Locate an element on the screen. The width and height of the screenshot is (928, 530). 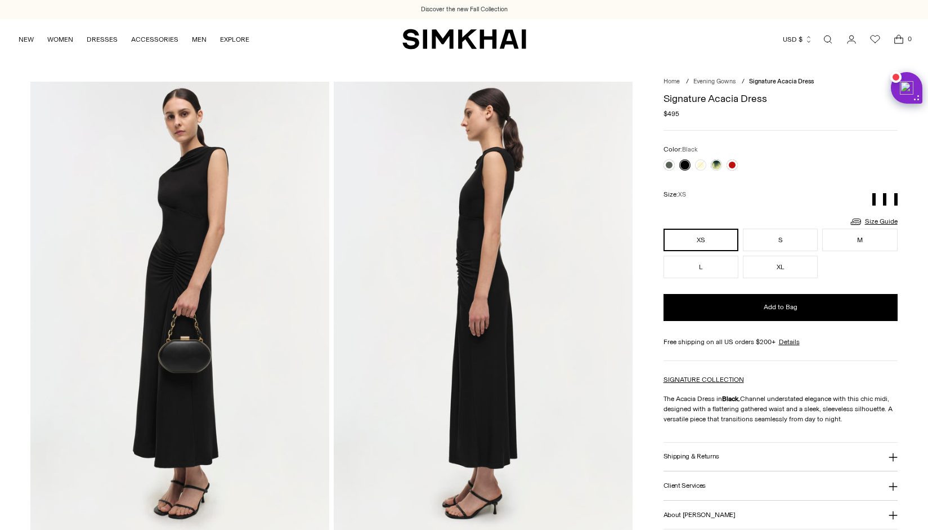
span: Signature Acacia Dress is located at coordinates (781, 81).